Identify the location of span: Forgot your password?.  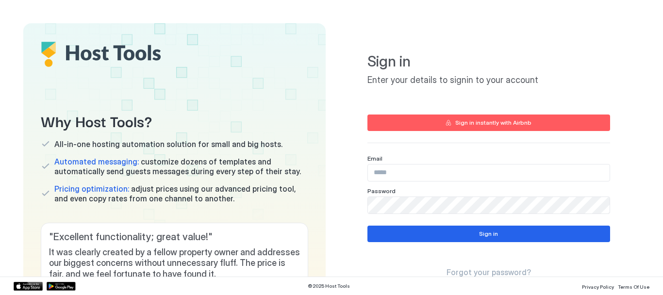
(489, 272).